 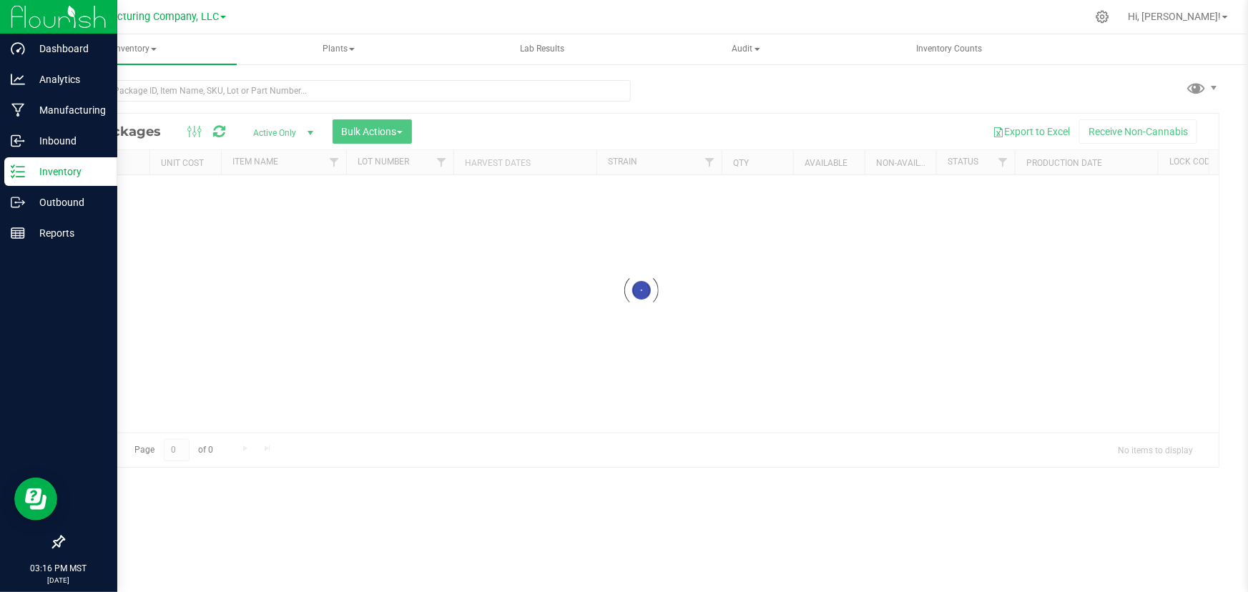 I want to click on inline-svg: Reports, so click(x=18, y=233).